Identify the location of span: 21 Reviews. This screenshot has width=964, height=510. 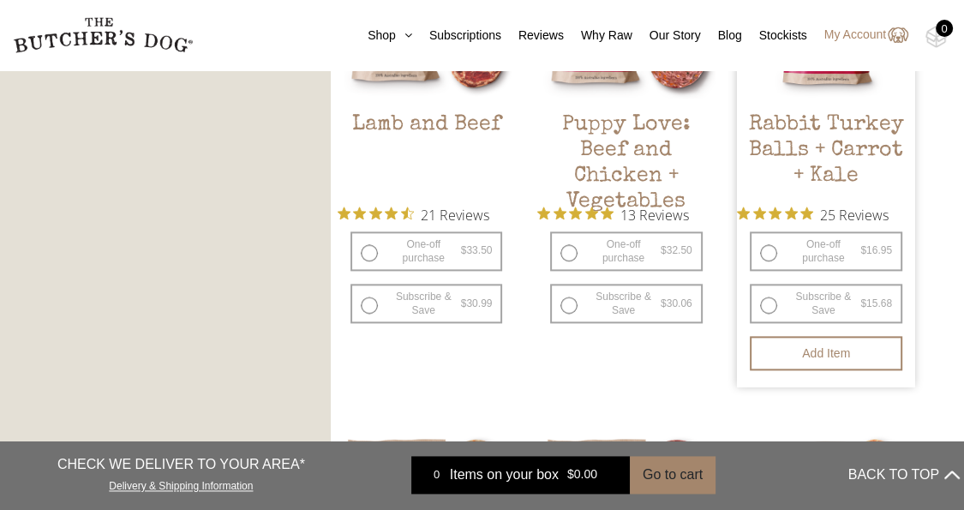
(455, 214).